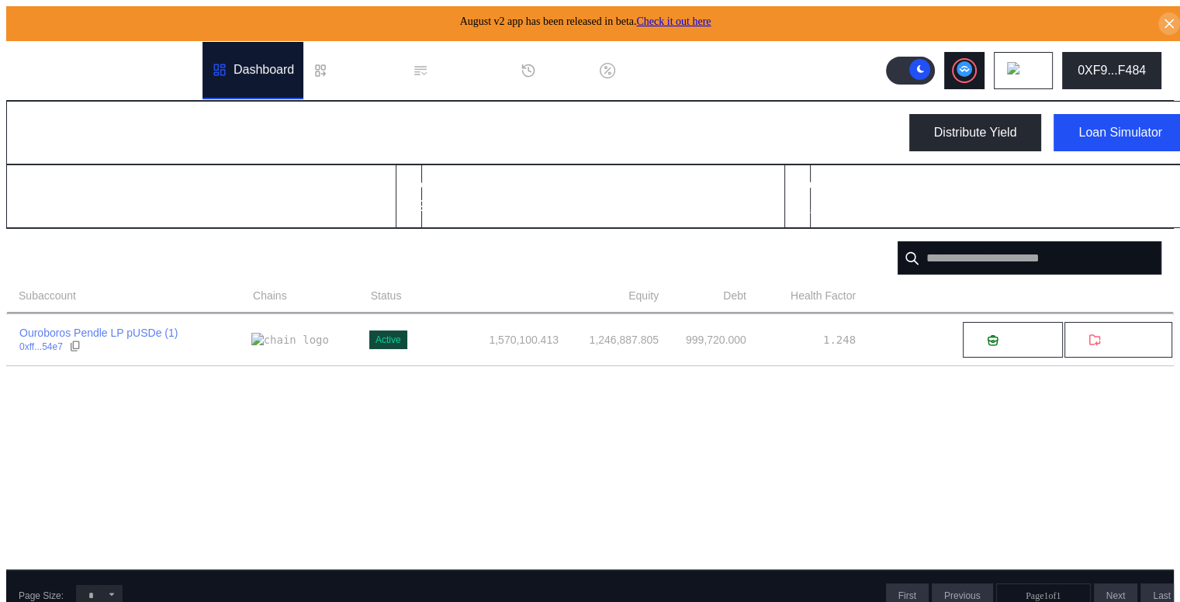 The height and width of the screenshot is (602, 1180). I want to click on a: Loan Book, so click(353, 71).